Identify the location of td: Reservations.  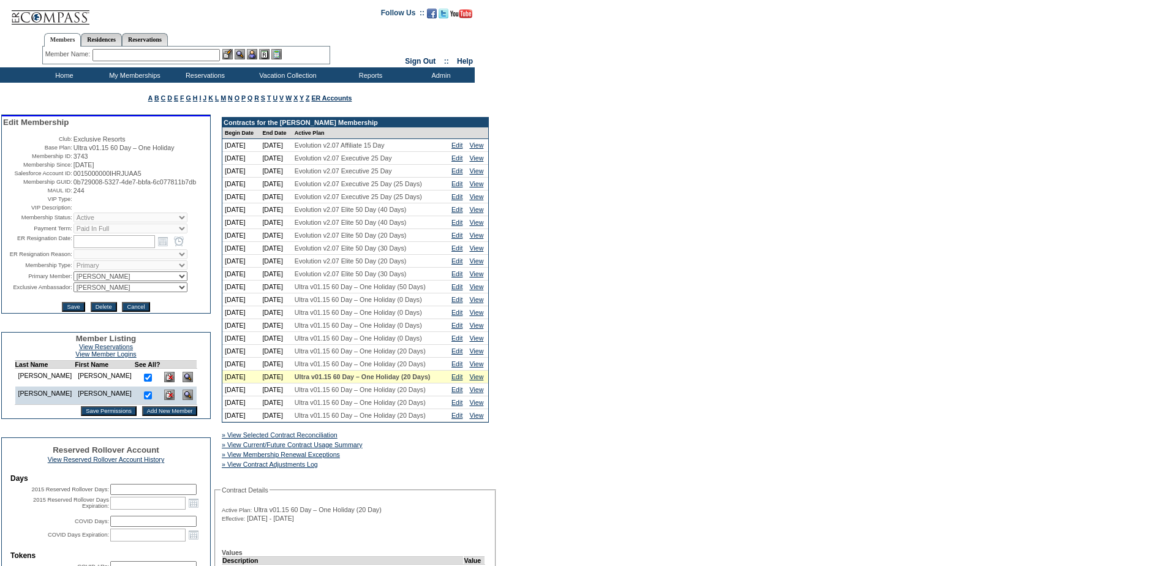
(203, 75).